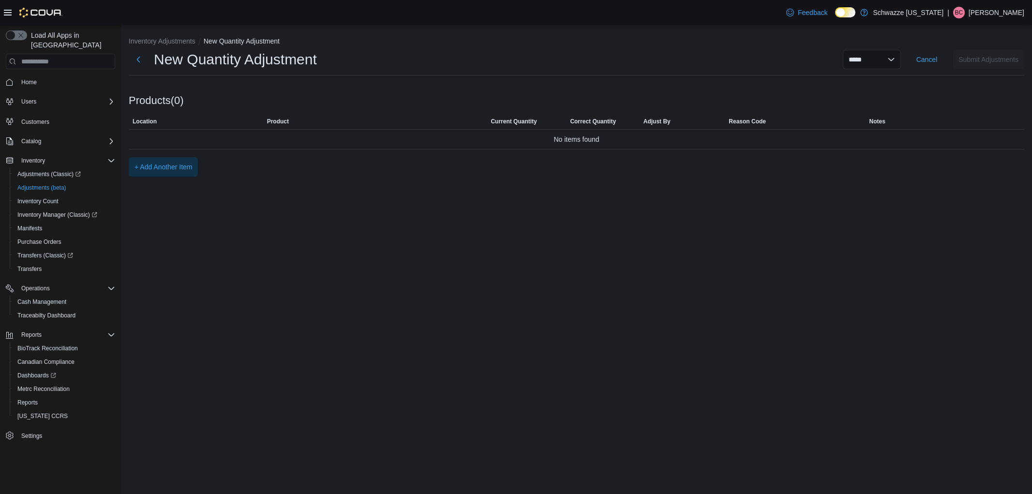 The height and width of the screenshot is (494, 1032). What do you see at coordinates (64, 315) in the screenshot?
I see `span: Traceabilty Dashboard` at bounding box center [64, 315].